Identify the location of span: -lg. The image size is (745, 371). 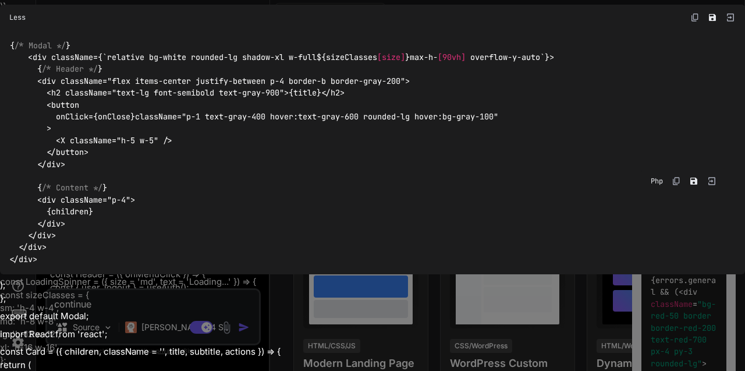
(142, 93).